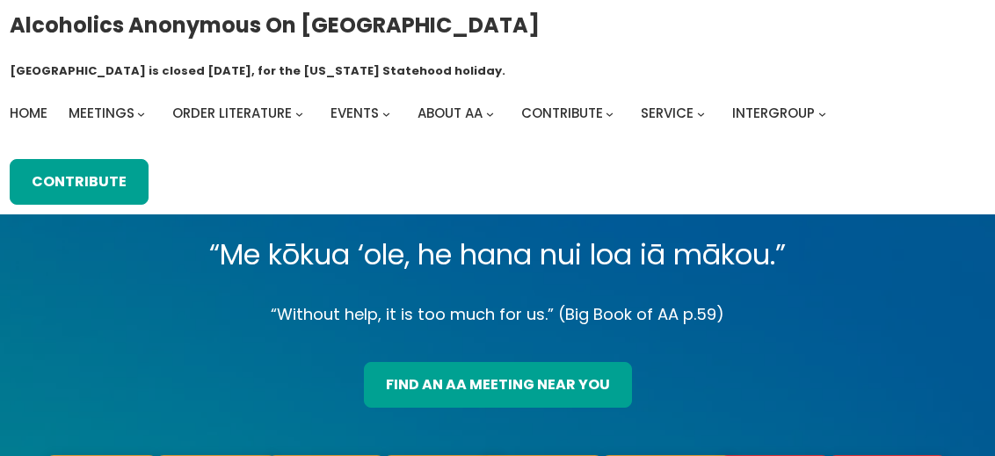  Describe the element at coordinates (354, 113) in the screenshot. I see `a: Events` at that location.